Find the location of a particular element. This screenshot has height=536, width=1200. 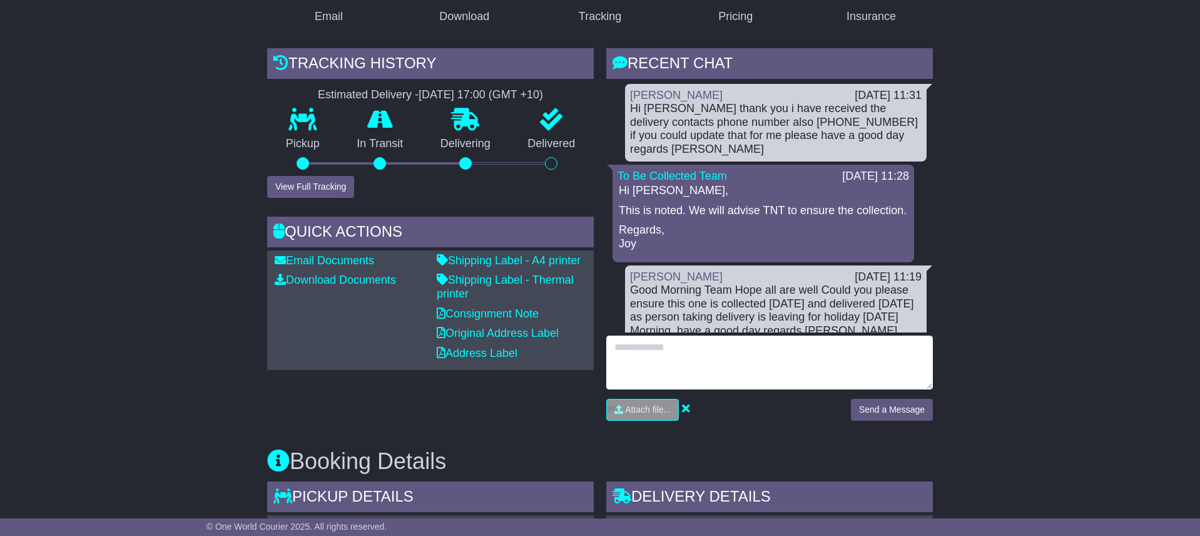

div: Pricing is located at coordinates (735, 16).